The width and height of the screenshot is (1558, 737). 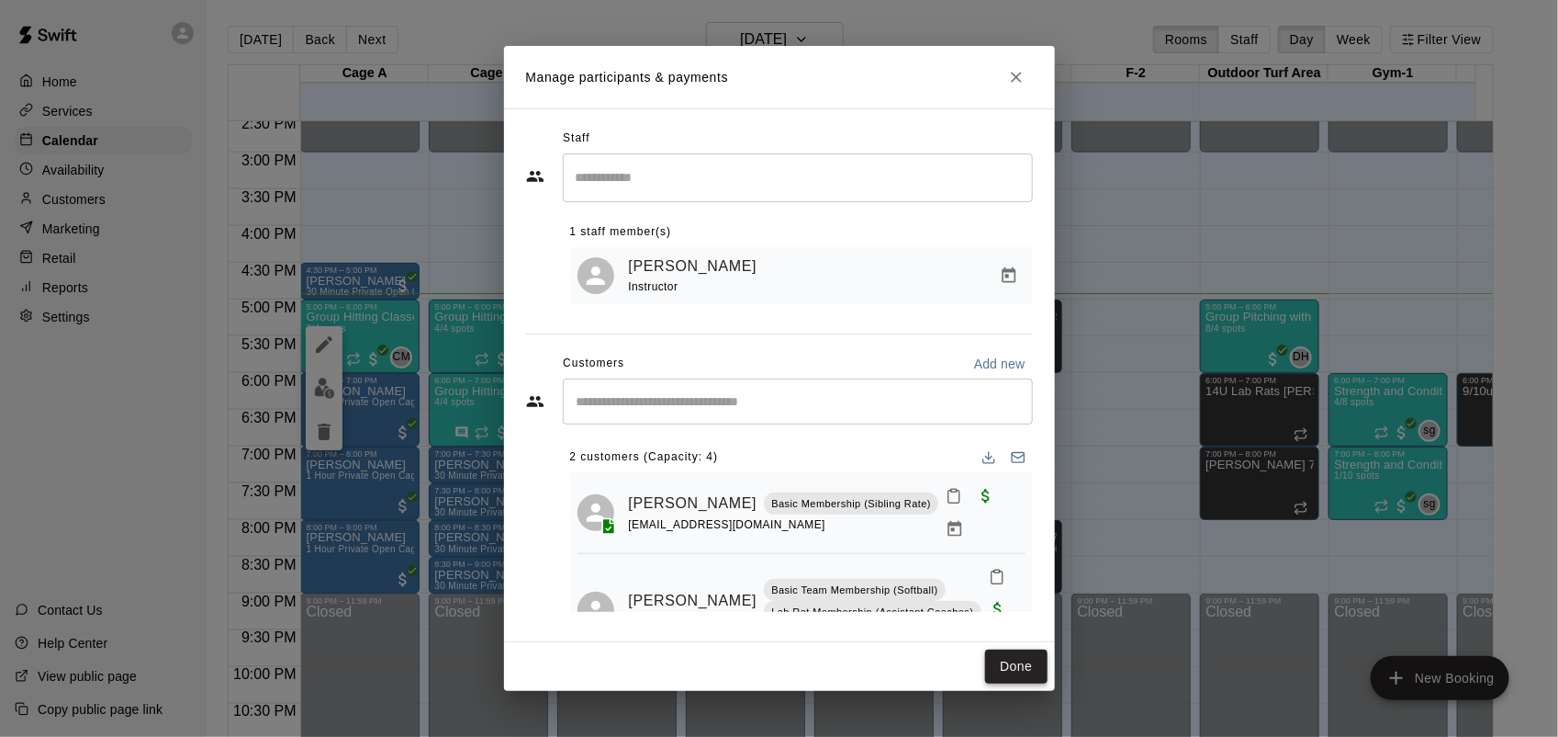 I want to click on p: Basic Membership (Sibling Rate), so click(x=851, y=503).